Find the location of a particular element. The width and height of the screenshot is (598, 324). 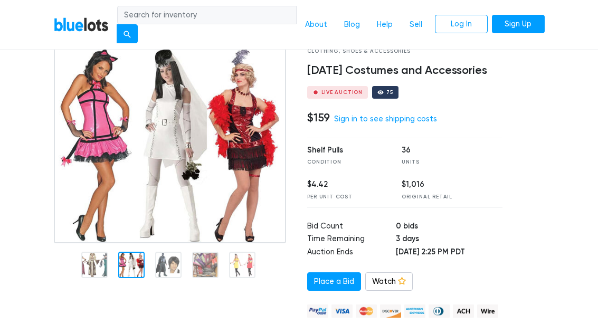

div: Clothing, Shoes & Accessories is located at coordinates (405, 51).